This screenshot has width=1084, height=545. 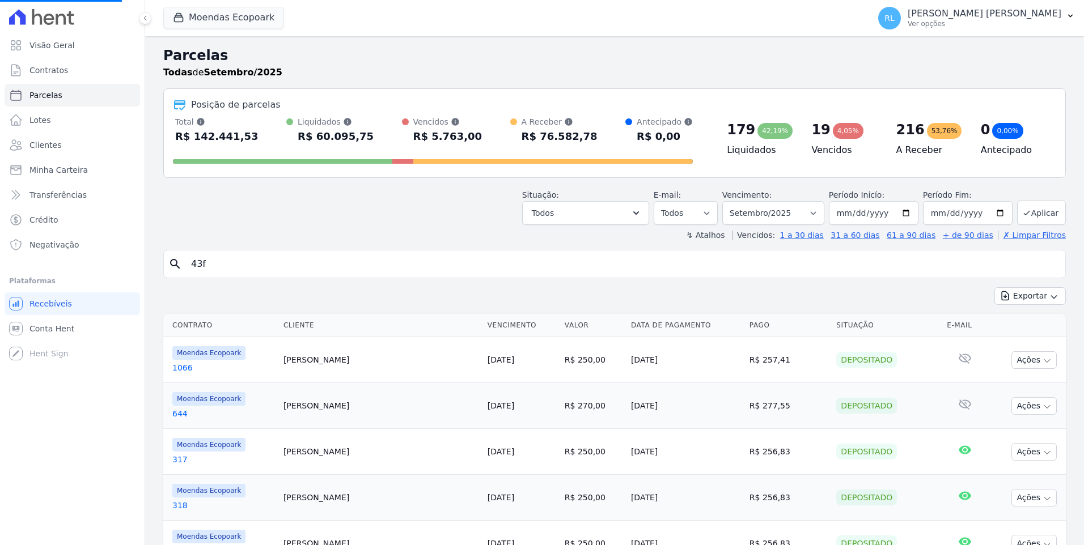 I want to click on span: Contratos, so click(x=49, y=70).